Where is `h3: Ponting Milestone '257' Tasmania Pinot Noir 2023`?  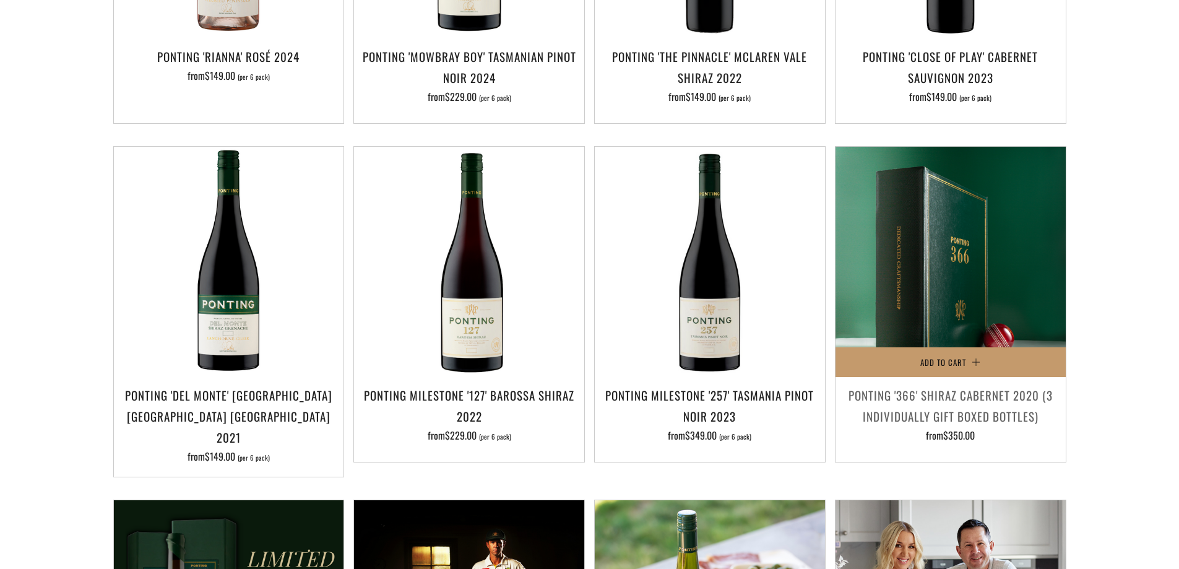
h3: Ponting Milestone '257' Tasmania Pinot Noir 2023 is located at coordinates (710, 405).